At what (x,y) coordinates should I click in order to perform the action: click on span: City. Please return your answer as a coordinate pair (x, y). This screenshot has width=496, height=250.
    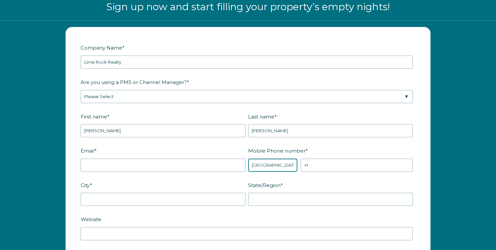
    Looking at the image, I should click on (85, 185).